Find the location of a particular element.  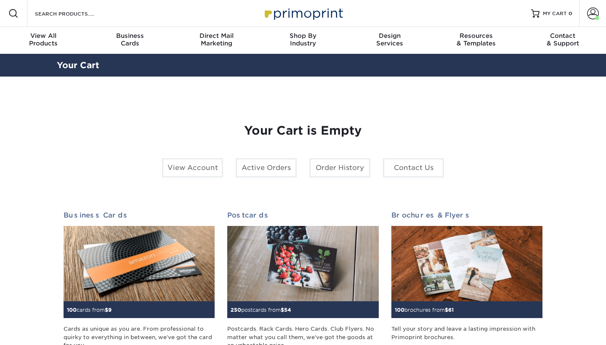

a: BusinessCards is located at coordinates (130, 40).